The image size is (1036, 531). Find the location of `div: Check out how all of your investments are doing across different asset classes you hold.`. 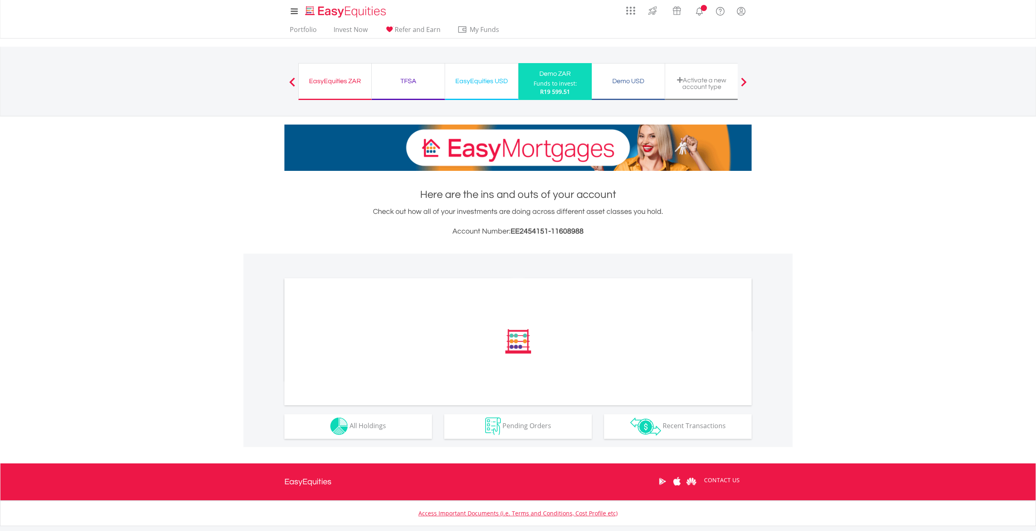

div: Check out how all of your investments are doing across different asset classes you hold. is located at coordinates (518, 222).